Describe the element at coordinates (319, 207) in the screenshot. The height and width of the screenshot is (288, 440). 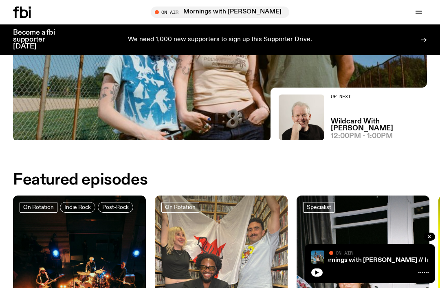
I see `a: Specialist` at that location.